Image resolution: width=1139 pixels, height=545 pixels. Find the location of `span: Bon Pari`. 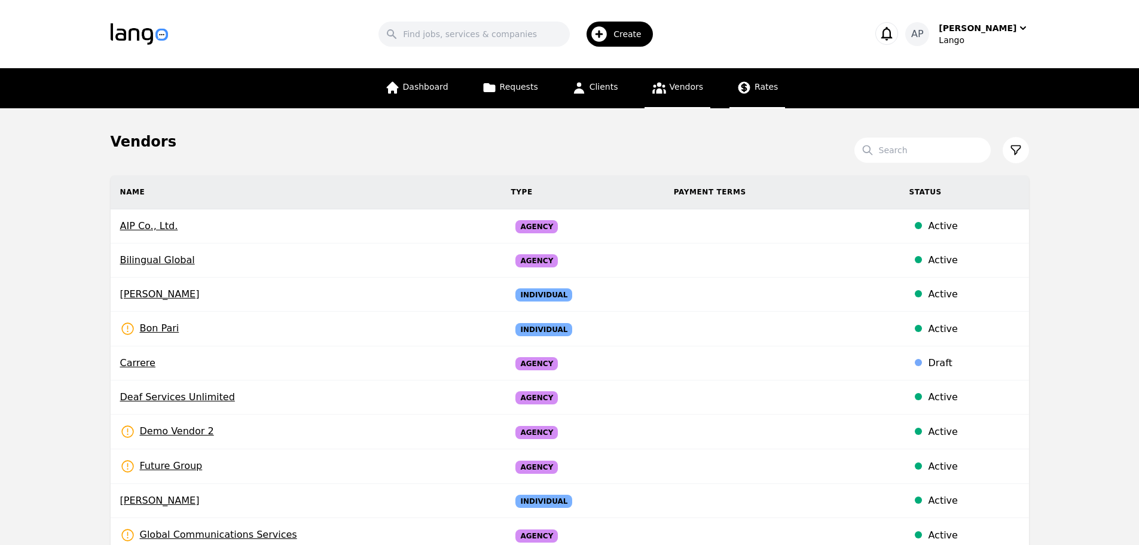

span: Bon Pari is located at coordinates (150, 328).